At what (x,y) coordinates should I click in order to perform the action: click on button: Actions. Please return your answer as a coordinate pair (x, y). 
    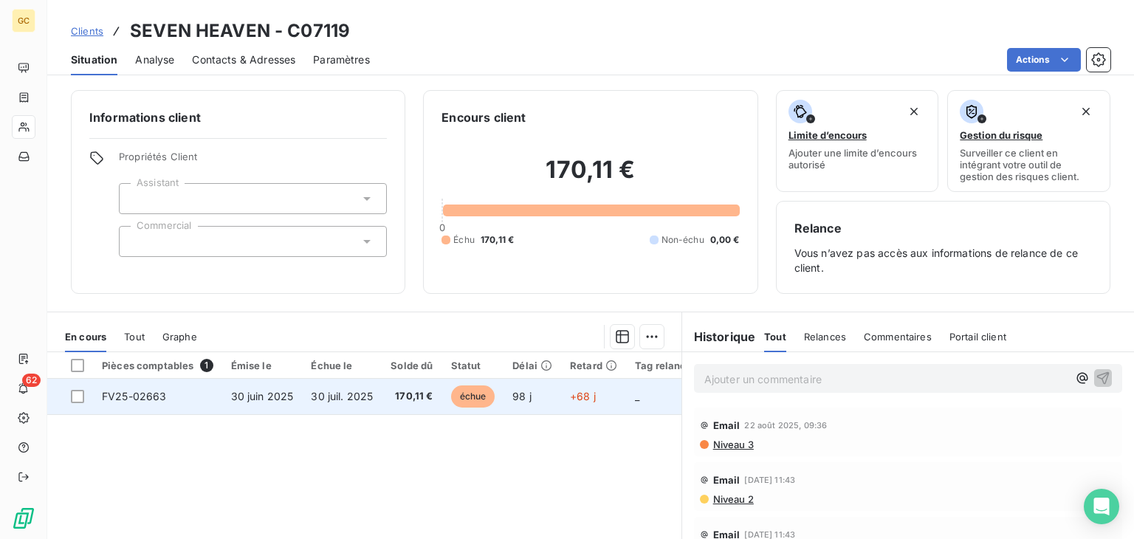
    Looking at the image, I should click on (1044, 60).